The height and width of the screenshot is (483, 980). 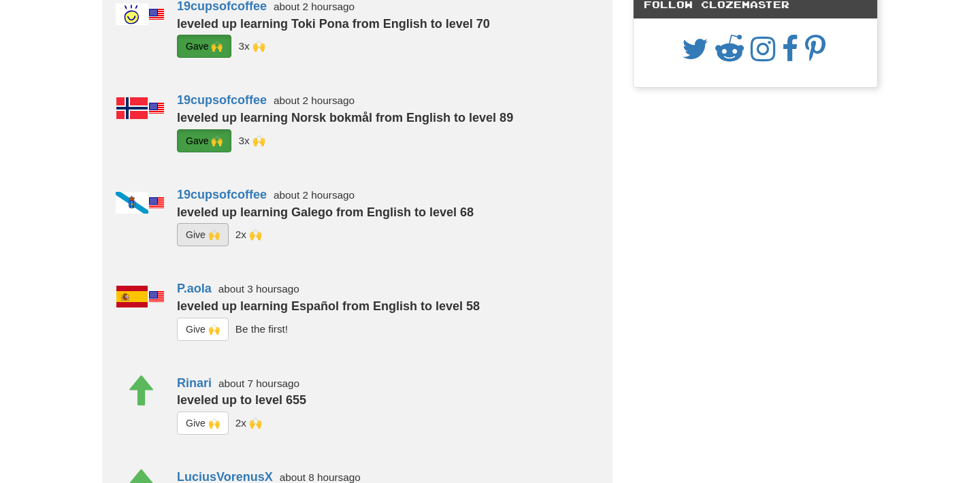 What do you see at coordinates (242, 400) in the screenshot?
I see `strong: leveled up to level 655` at bounding box center [242, 400].